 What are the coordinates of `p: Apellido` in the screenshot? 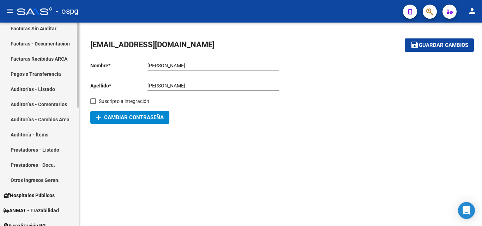 It's located at (119, 86).